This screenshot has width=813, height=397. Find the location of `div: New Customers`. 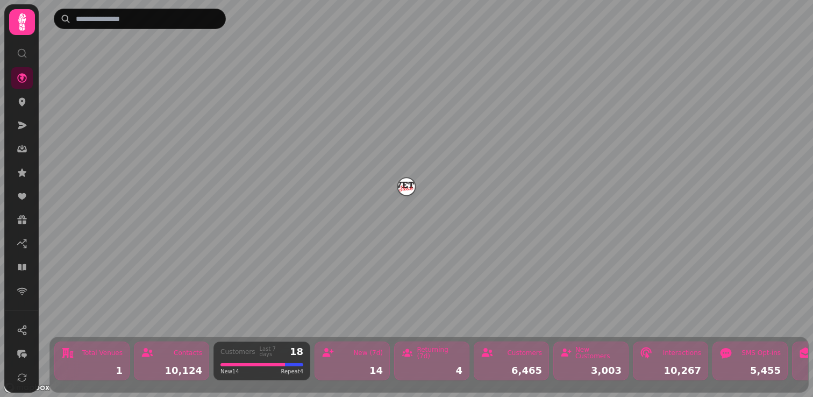

div: New Customers is located at coordinates (599, 353).